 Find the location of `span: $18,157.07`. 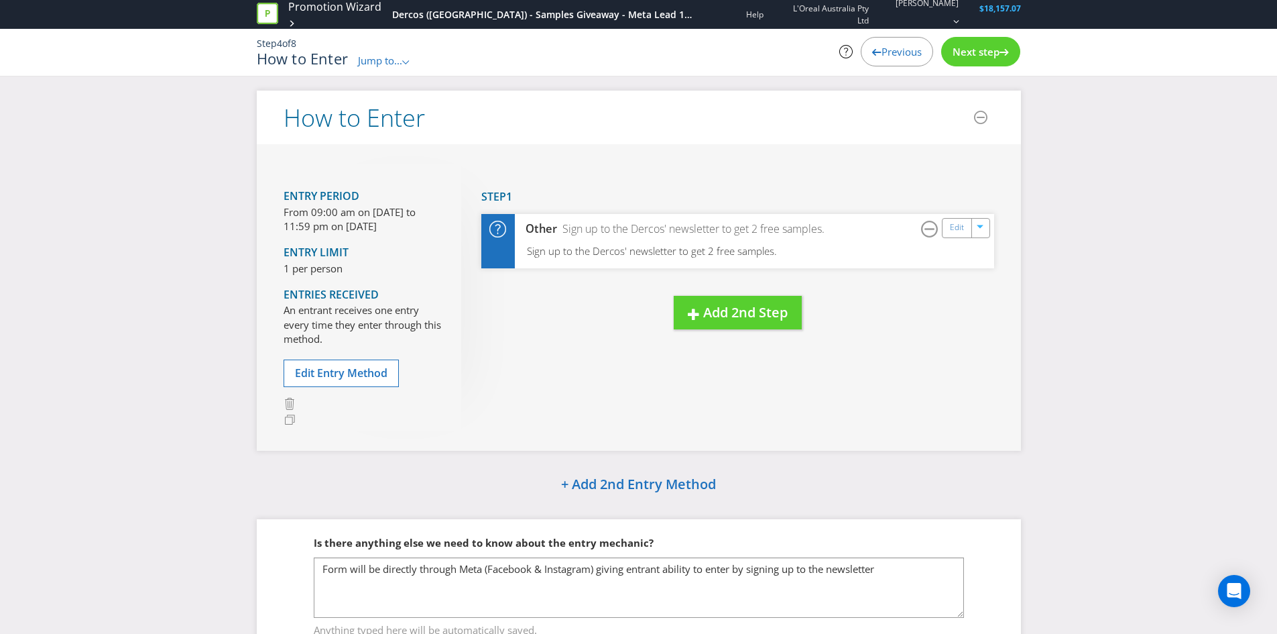

span: $18,157.07 is located at coordinates (1000, 8).